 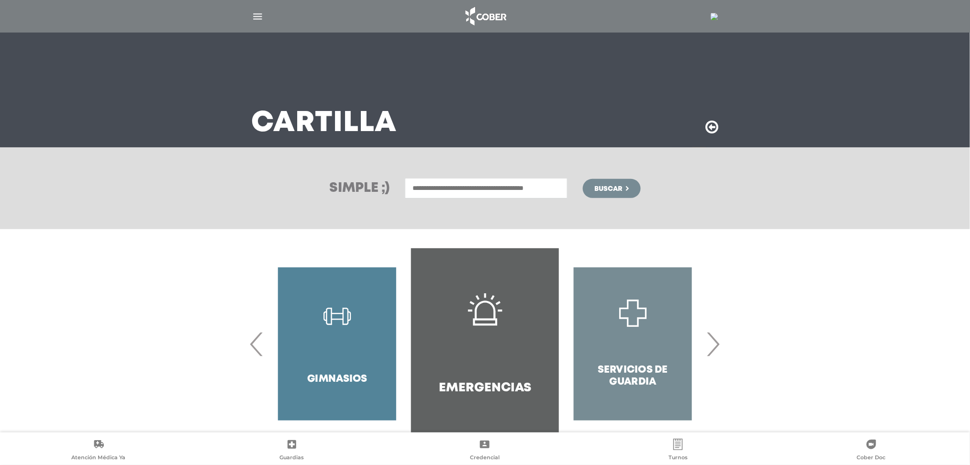 What do you see at coordinates (678, 451) in the screenshot?
I see `a: Turnos` at bounding box center [678, 451].